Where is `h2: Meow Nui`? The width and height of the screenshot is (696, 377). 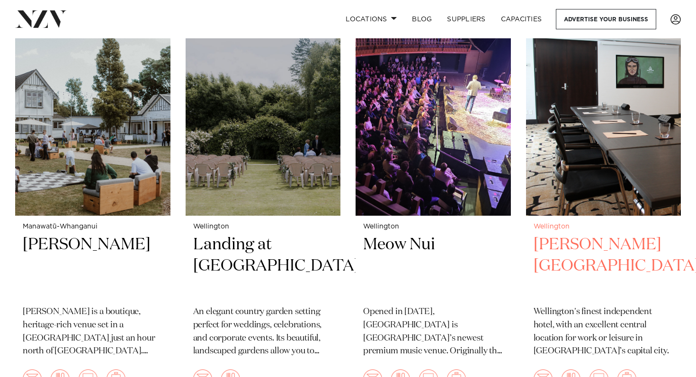 h2: Meow Nui is located at coordinates (433, 266).